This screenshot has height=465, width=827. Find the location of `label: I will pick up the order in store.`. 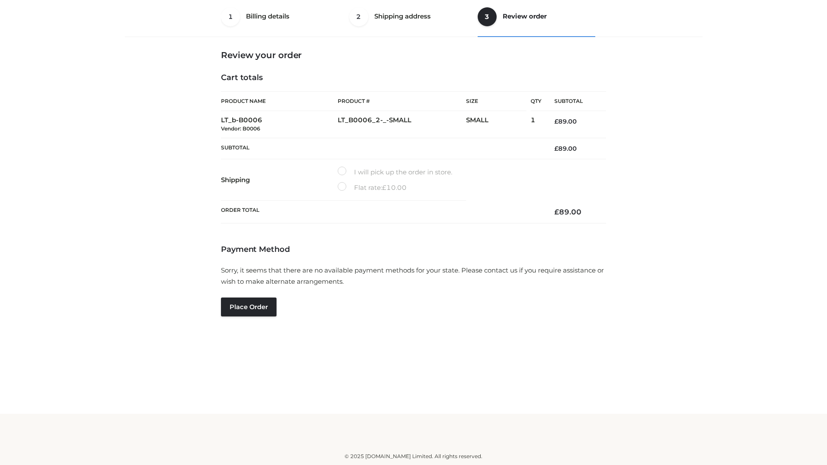

label: I will pick up the order in store. is located at coordinates (395, 172).